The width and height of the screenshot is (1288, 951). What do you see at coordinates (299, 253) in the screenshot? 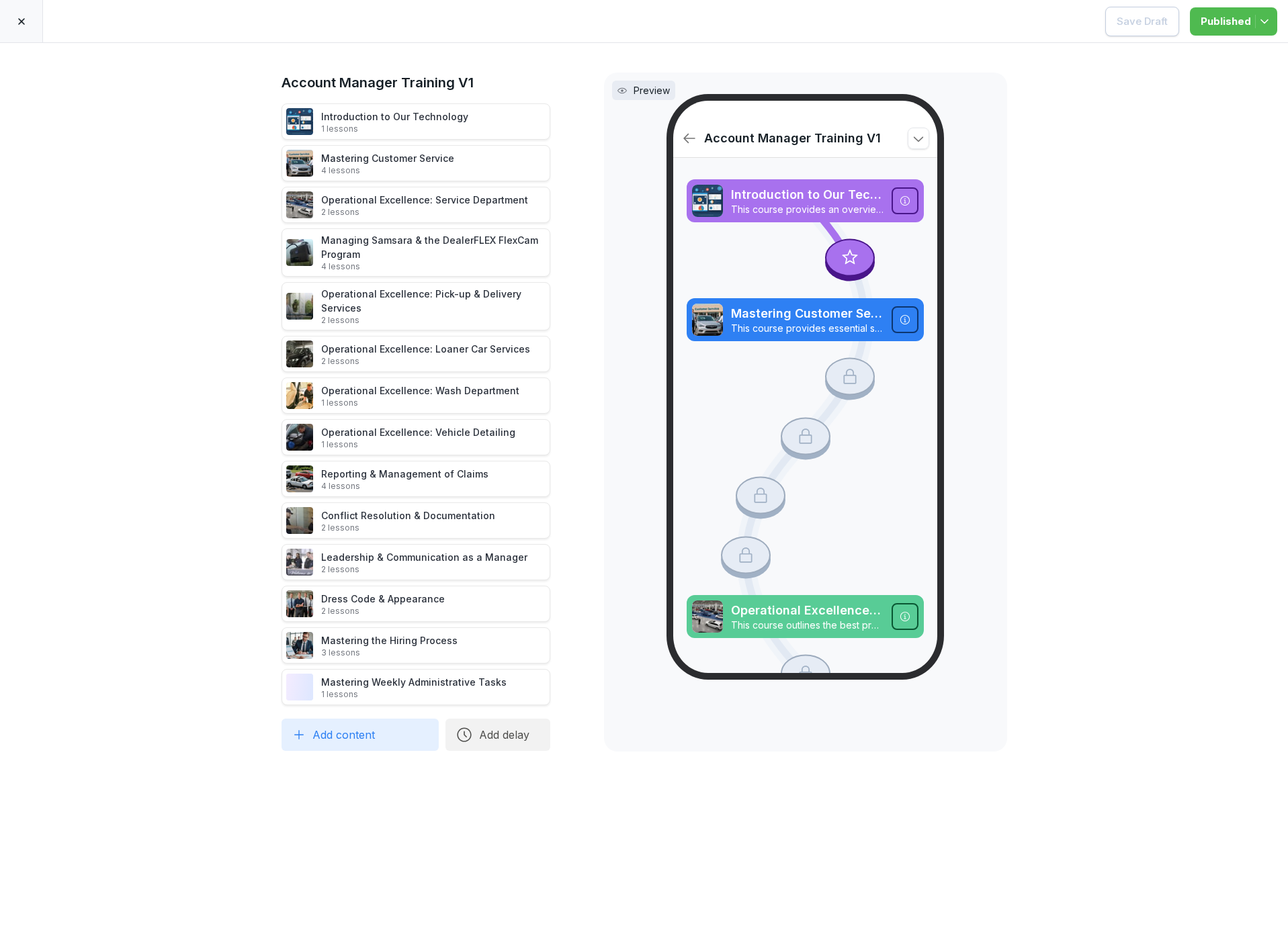
I see `img: rngms89iti0arwdh0kaktb5w.png` at bounding box center [299, 253].